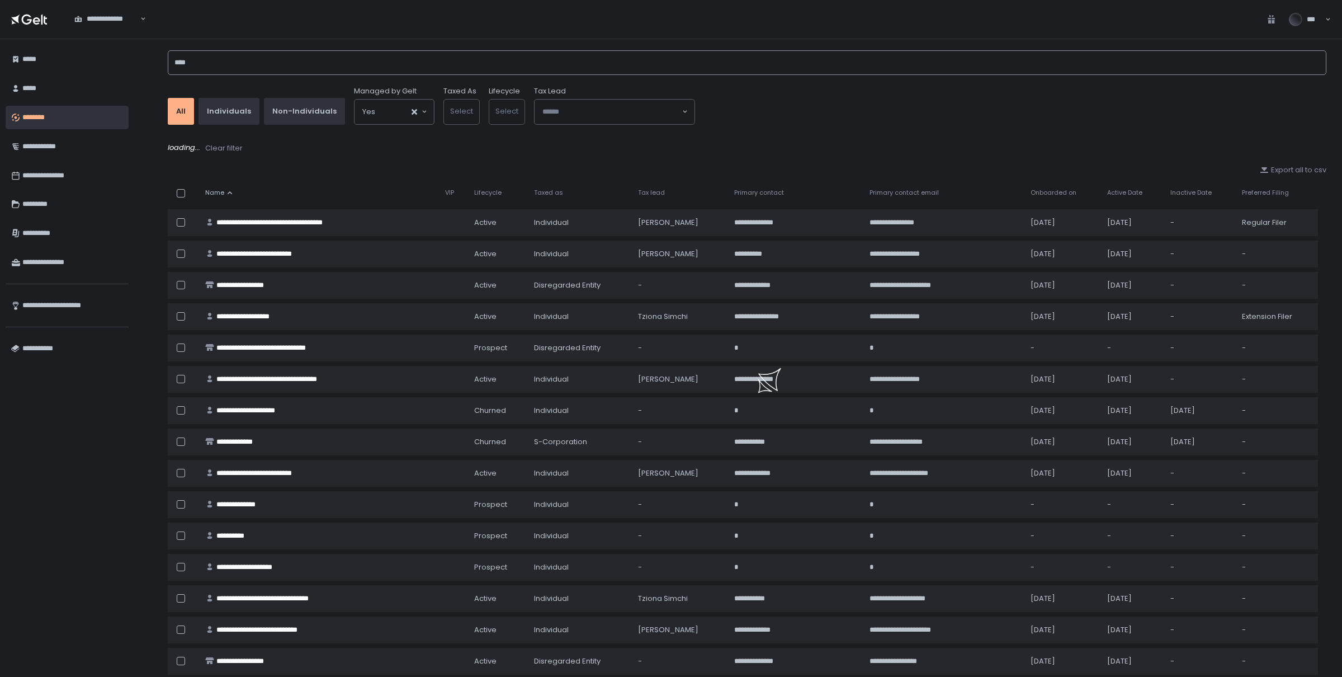 Image resolution: width=1342 pixels, height=677 pixels. Describe the element at coordinates (1053, 192) in the screenshot. I see `span: Onboarded on` at that location.